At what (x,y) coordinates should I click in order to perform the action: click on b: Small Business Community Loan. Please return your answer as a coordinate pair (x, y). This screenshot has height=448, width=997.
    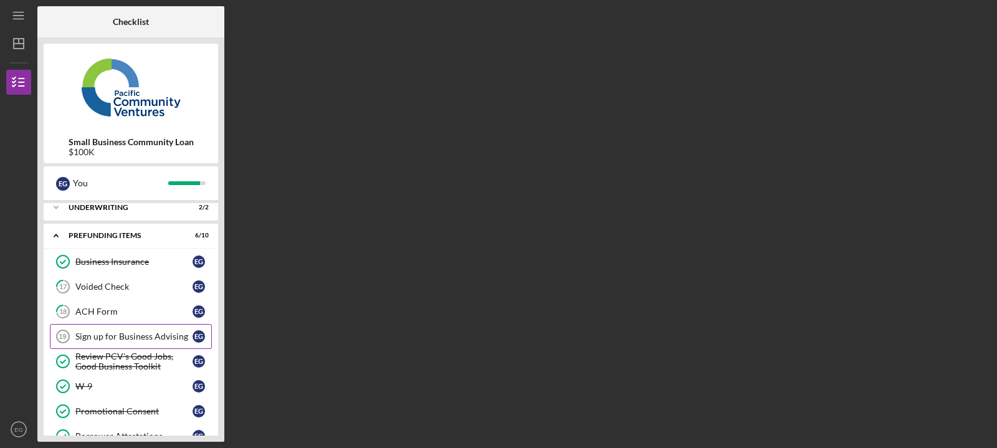
    Looking at the image, I should click on (131, 142).